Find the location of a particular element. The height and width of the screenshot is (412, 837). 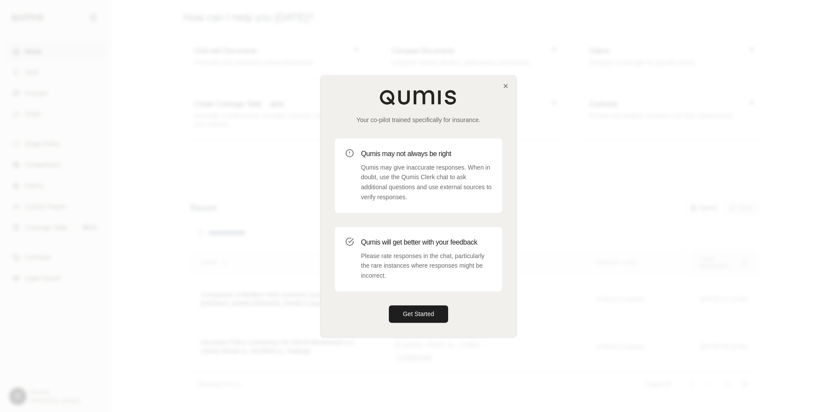

p: Qumis may give inaccurate responses. When in doubt, use the Qumis Clerk chat to ask additional qu... is located at coordinates (427, 182).